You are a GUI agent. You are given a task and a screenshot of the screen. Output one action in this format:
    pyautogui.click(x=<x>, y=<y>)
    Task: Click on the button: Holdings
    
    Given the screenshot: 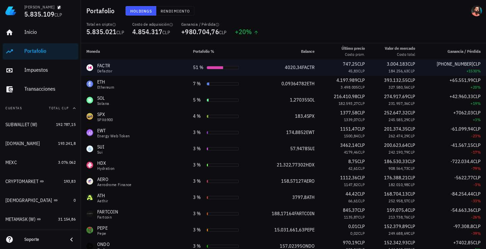 What is the action you would take?
    pyautogui.click(x=141, y=11)
    